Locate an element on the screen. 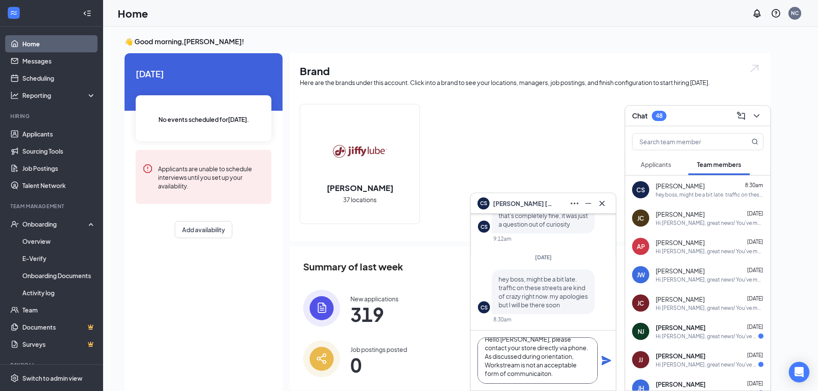 This screenshot has width=818, height=391. div: AP is located at coordinates (641, 247).